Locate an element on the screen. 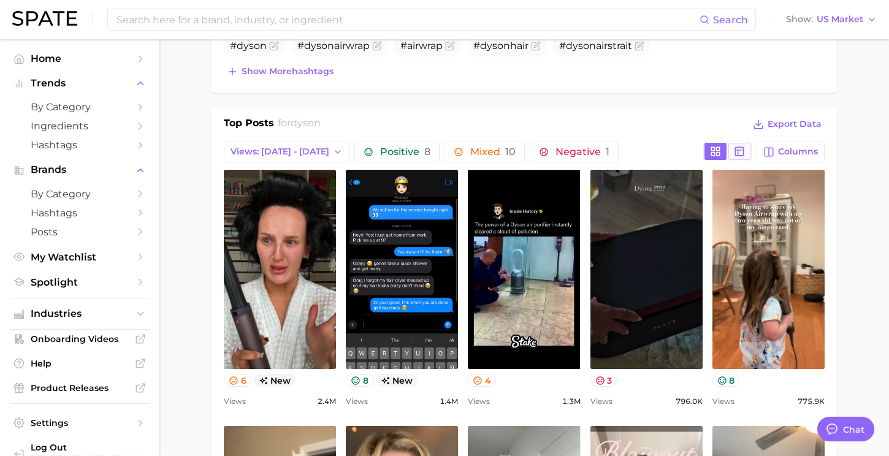 The height and width of the screenshot is (456, 889). span: 8 is located at coordinates (427, 151).